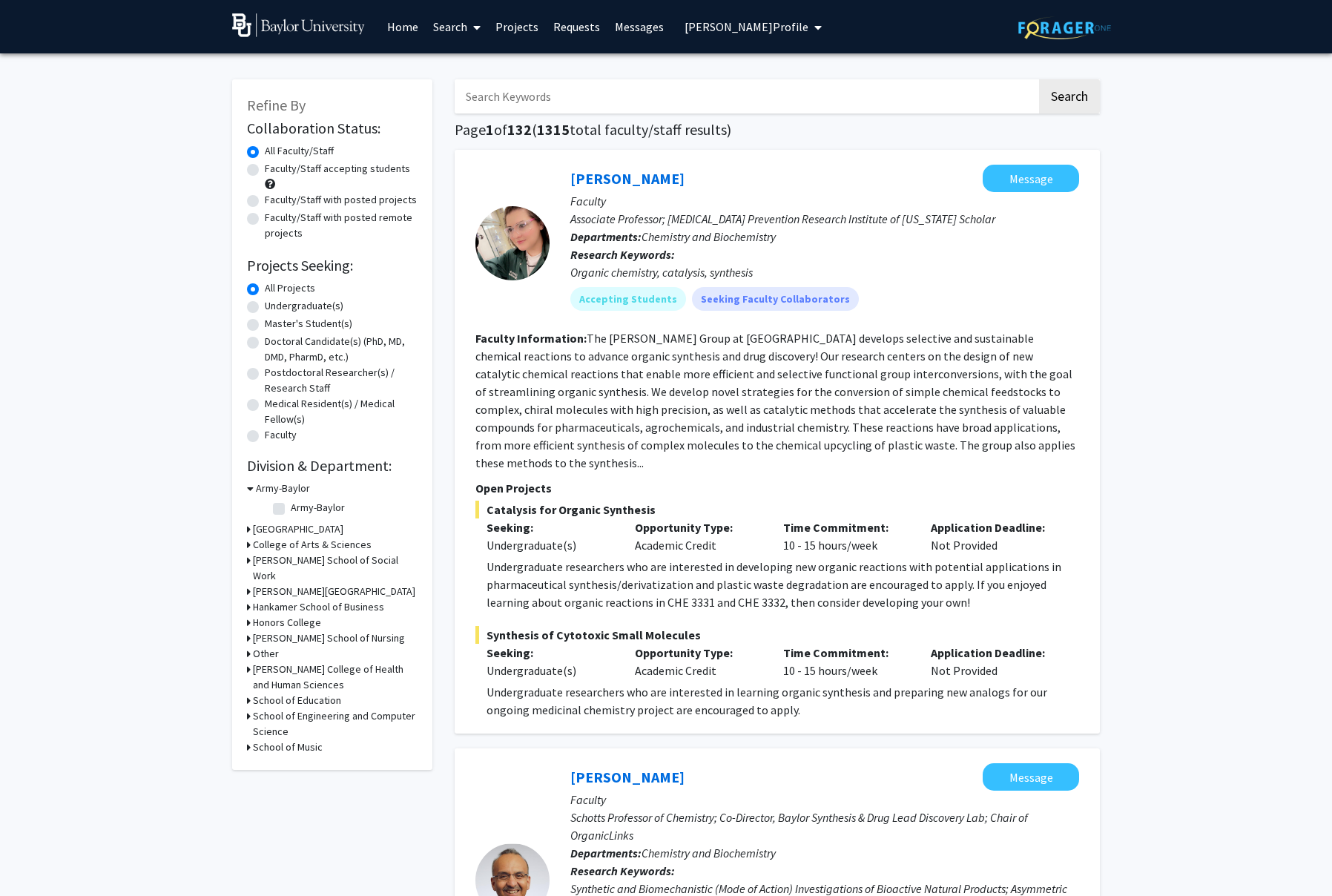  I want to click on span: 1315, so click(553, 129).